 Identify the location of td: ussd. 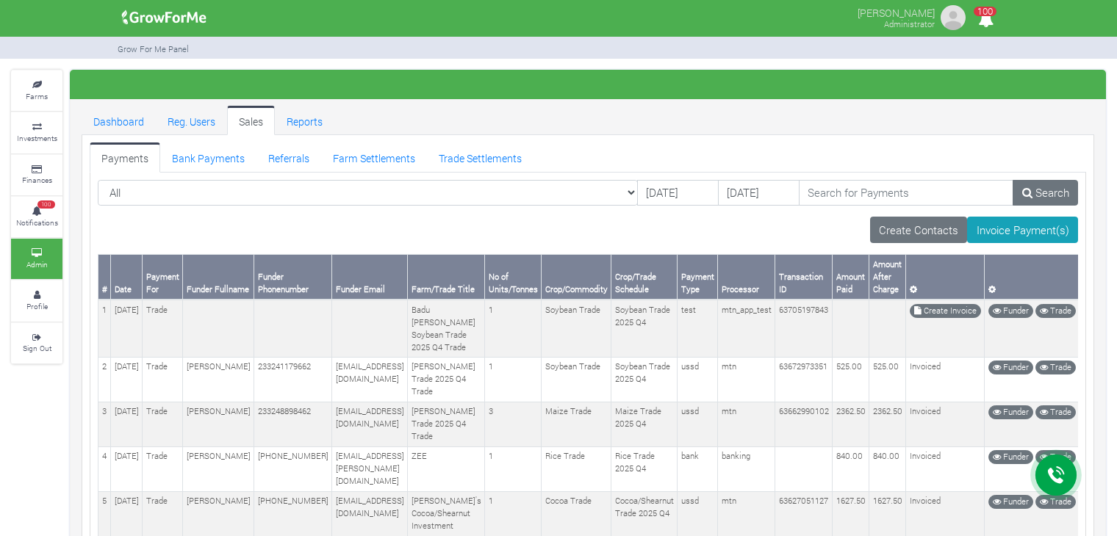
(697, 379).